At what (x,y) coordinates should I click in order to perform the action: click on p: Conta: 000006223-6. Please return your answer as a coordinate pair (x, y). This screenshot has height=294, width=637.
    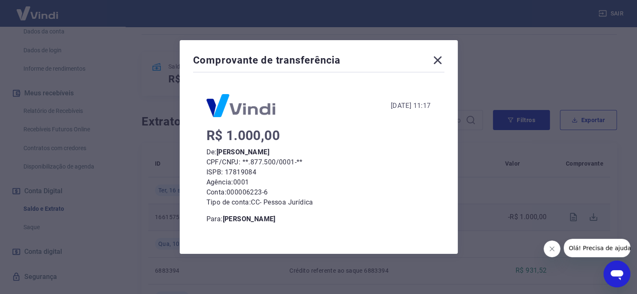
    Looking at the image, I should click on (319, 193).